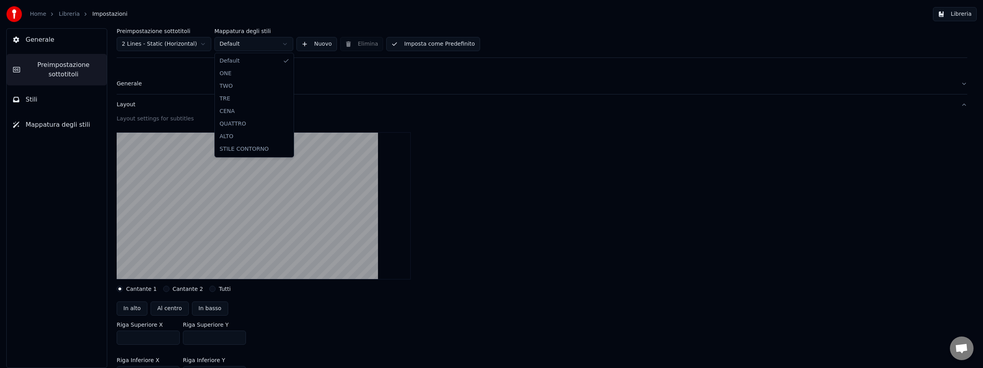 The height and width of the screenshot is (368, 983). What do you see at coordinates (225, 99) in the screenshot?
I see `span: TRE` at bounding box center [225, 99].